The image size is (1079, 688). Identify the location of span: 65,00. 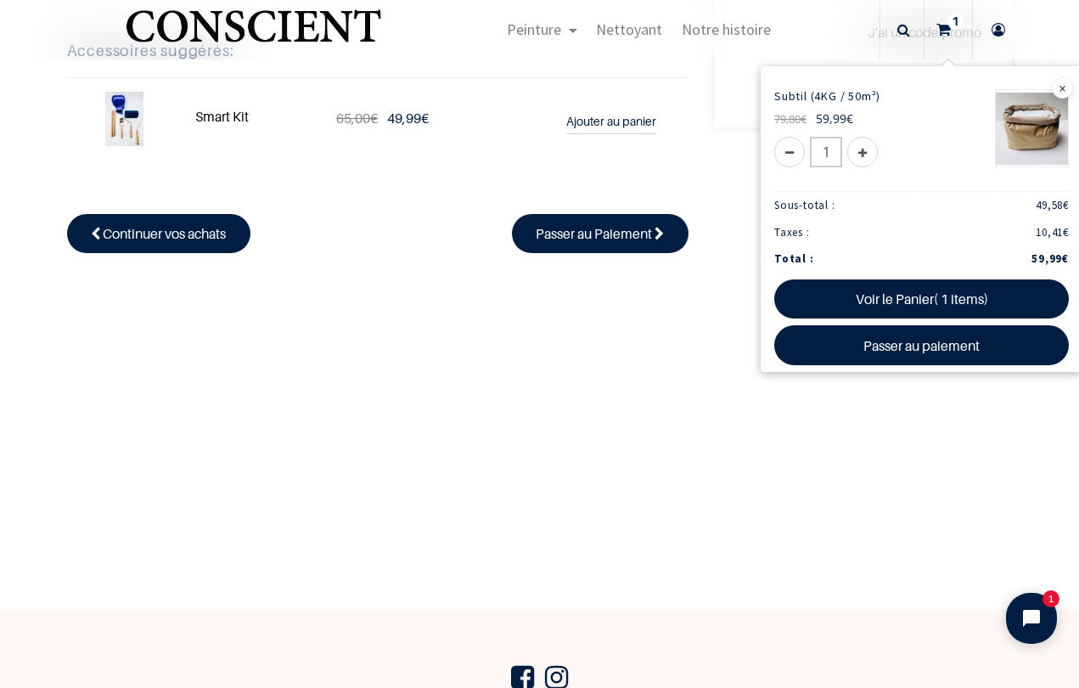
(353, 118).